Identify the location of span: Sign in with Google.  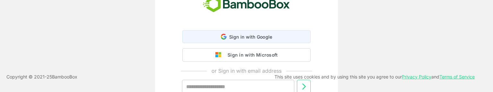
(251, 37).